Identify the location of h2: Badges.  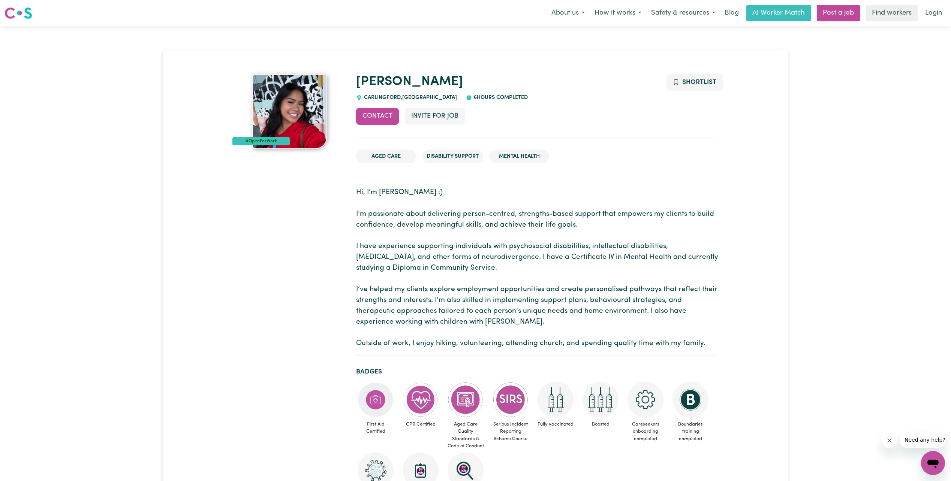
(537, 372).